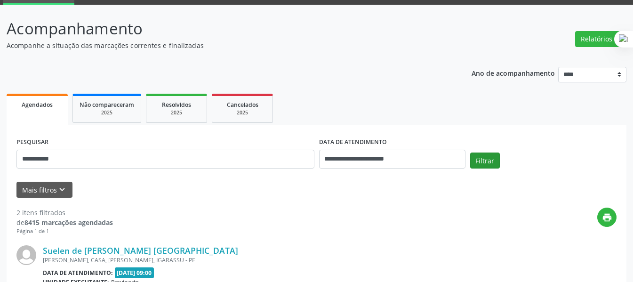 This screenshot has height=282, width=633. I want to click on span: Agendados, so click(37, 105).